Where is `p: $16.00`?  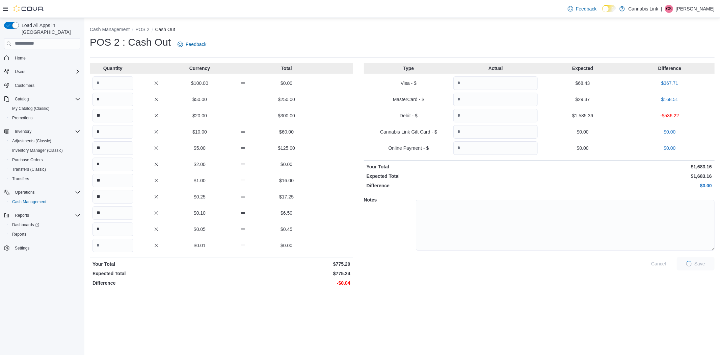
p: $16.00 is located at coordinates (286, 180).